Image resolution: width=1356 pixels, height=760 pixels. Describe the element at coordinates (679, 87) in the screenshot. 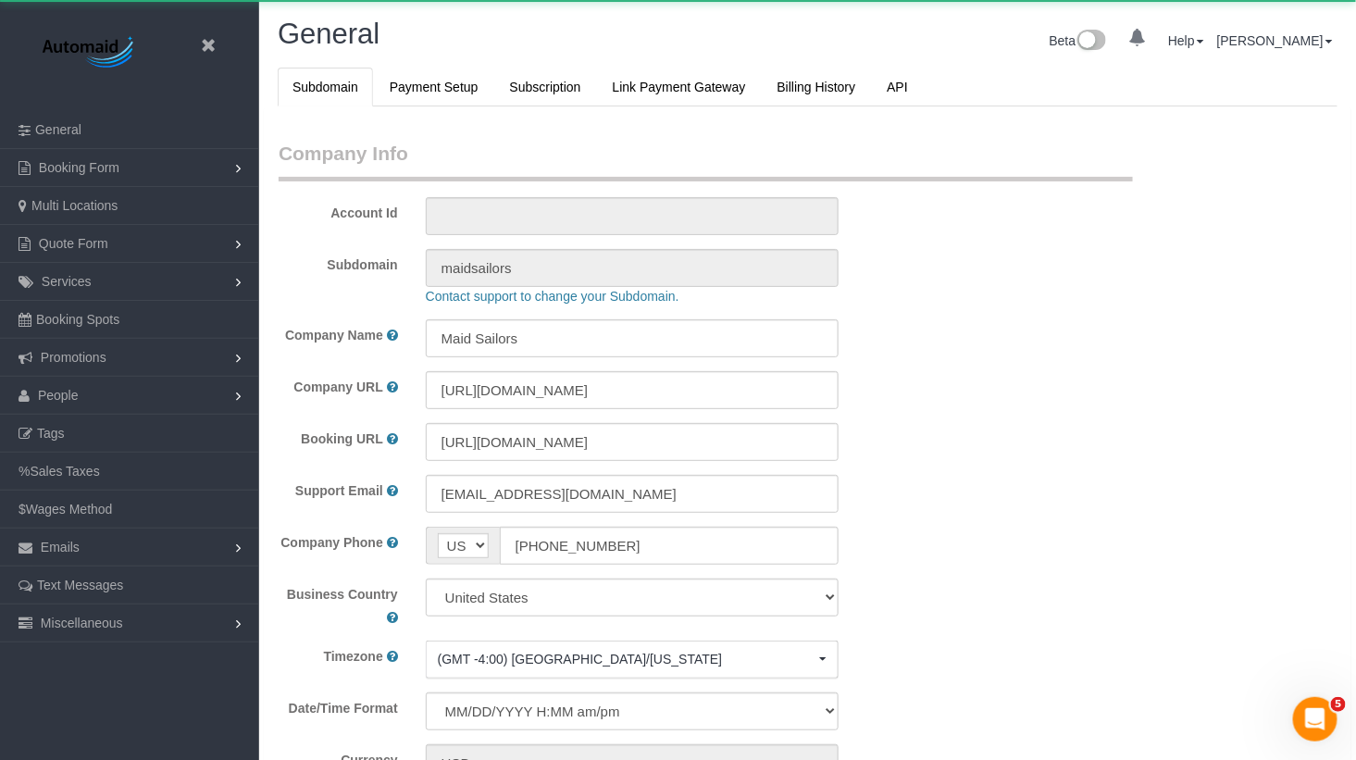

I see `a: Link Payment Gateway` at that location.